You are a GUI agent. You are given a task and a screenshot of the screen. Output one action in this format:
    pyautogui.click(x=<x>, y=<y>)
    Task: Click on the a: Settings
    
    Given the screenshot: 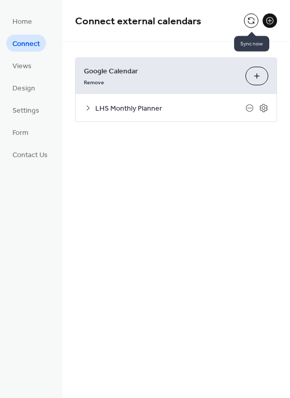 What is the action you would take?
    pyautogui.click(x=26, y=110)
    